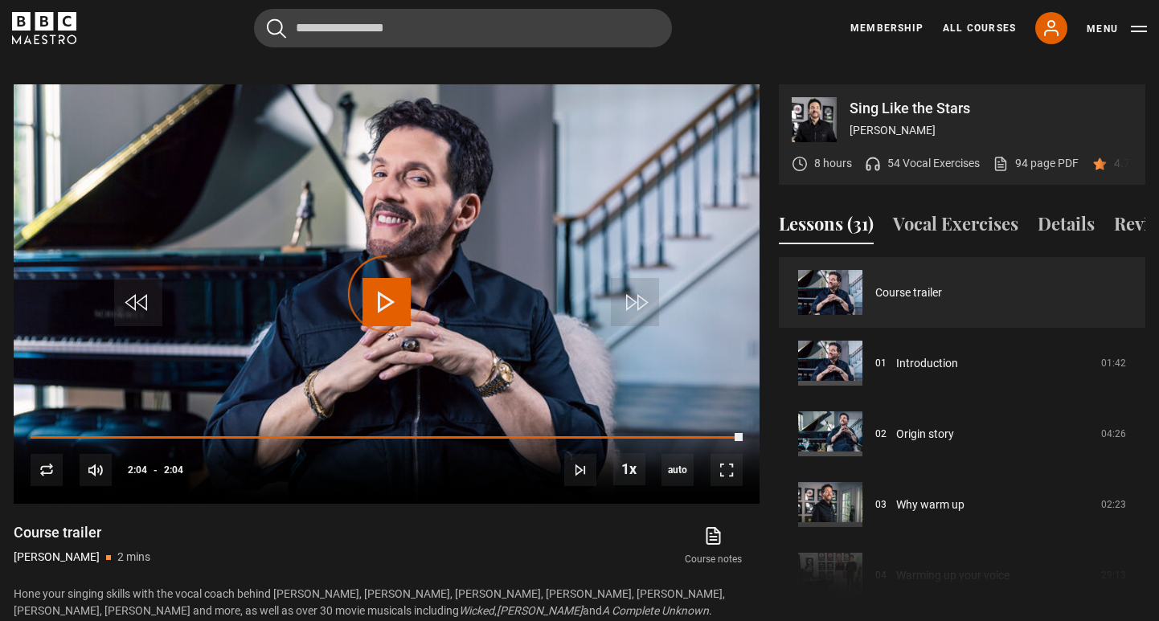 The image size is (1159, 621). What do you see at coordinates (276, 28) in the screenshot?
I see `button: Submit the search query` at bounding box center [276, 28].